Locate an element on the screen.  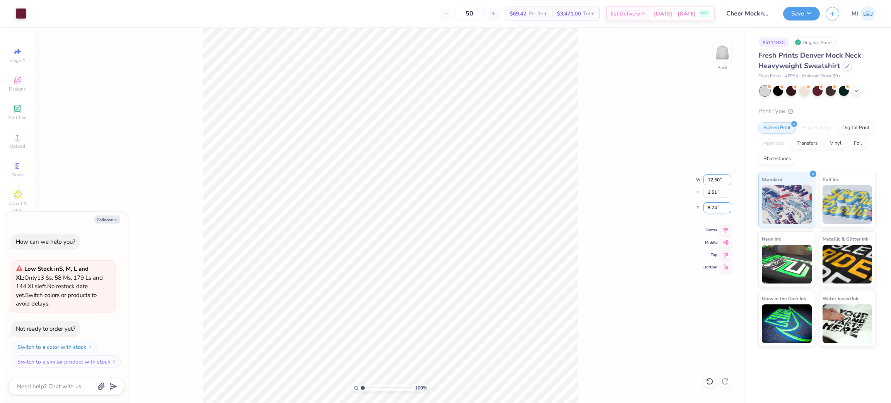
span: Clipart & logos is located at coordinates (17, 206).